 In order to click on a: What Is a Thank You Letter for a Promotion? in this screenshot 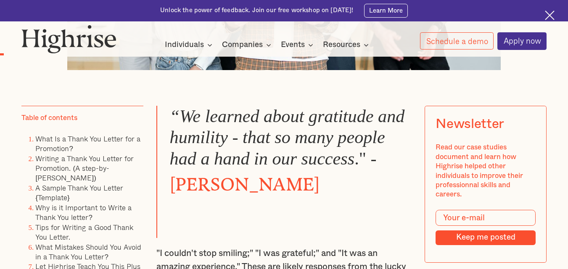, I will do `click(88, 144)`.